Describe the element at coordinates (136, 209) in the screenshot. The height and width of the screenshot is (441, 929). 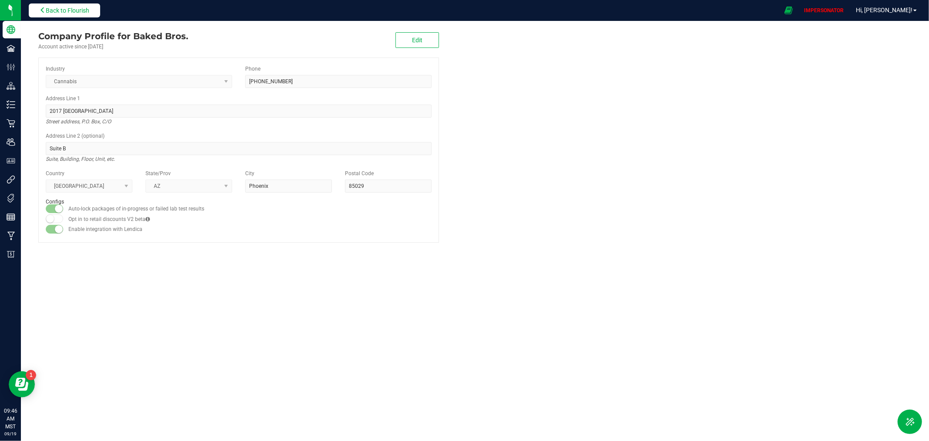
I see `label: Auto-lock packages of in-progress or failed lab test results` at that location.